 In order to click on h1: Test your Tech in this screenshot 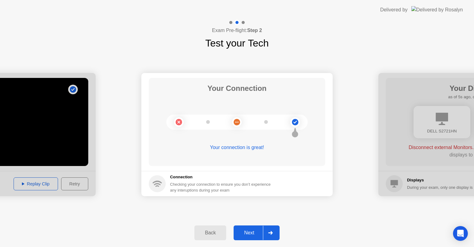, I will do `click(237, 43)`.